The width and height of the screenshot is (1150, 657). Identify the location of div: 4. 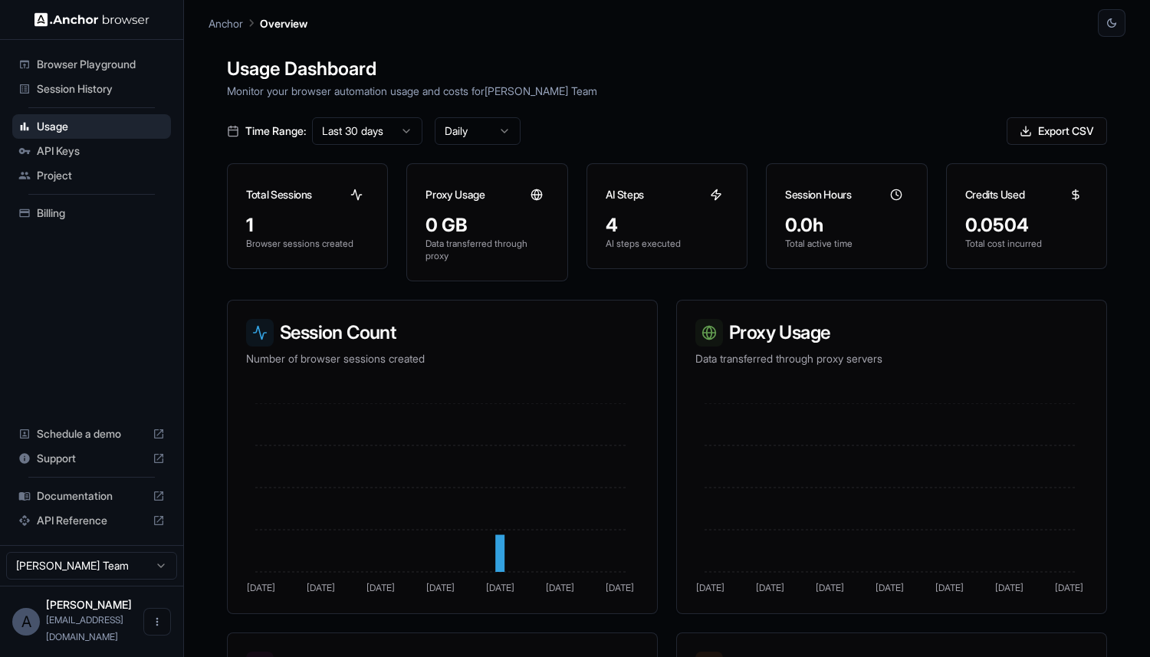
(667, 225).